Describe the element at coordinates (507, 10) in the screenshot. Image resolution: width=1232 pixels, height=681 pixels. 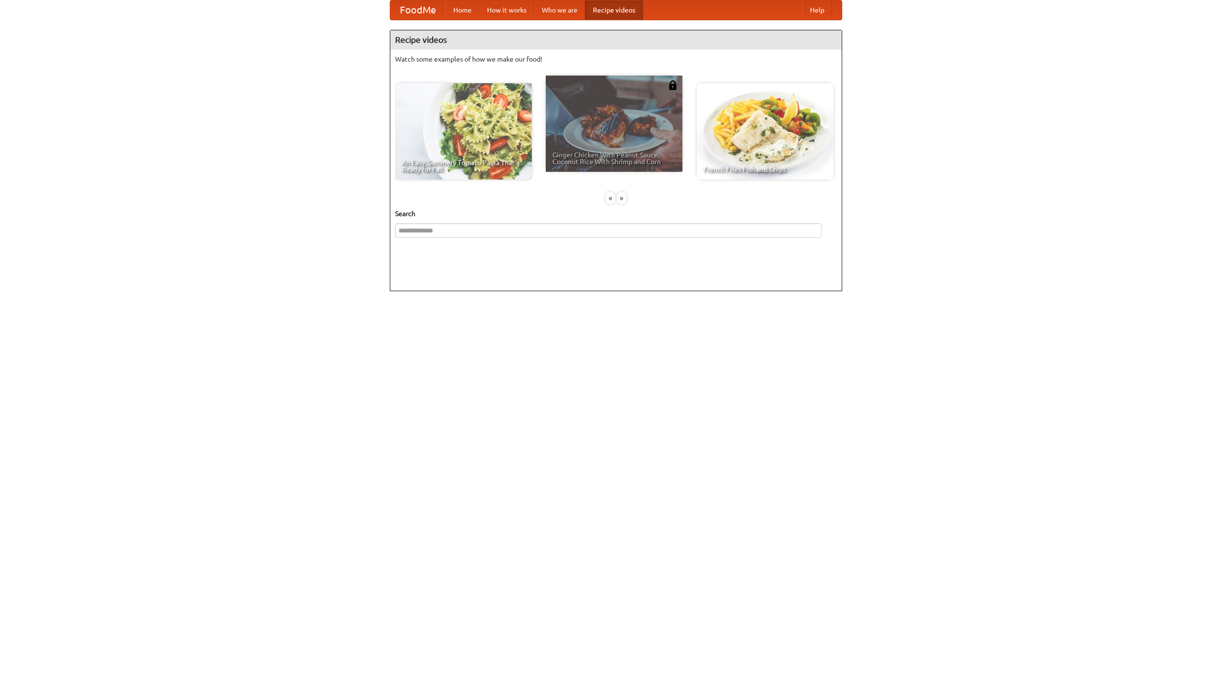
I see `a: How it works` at that location.